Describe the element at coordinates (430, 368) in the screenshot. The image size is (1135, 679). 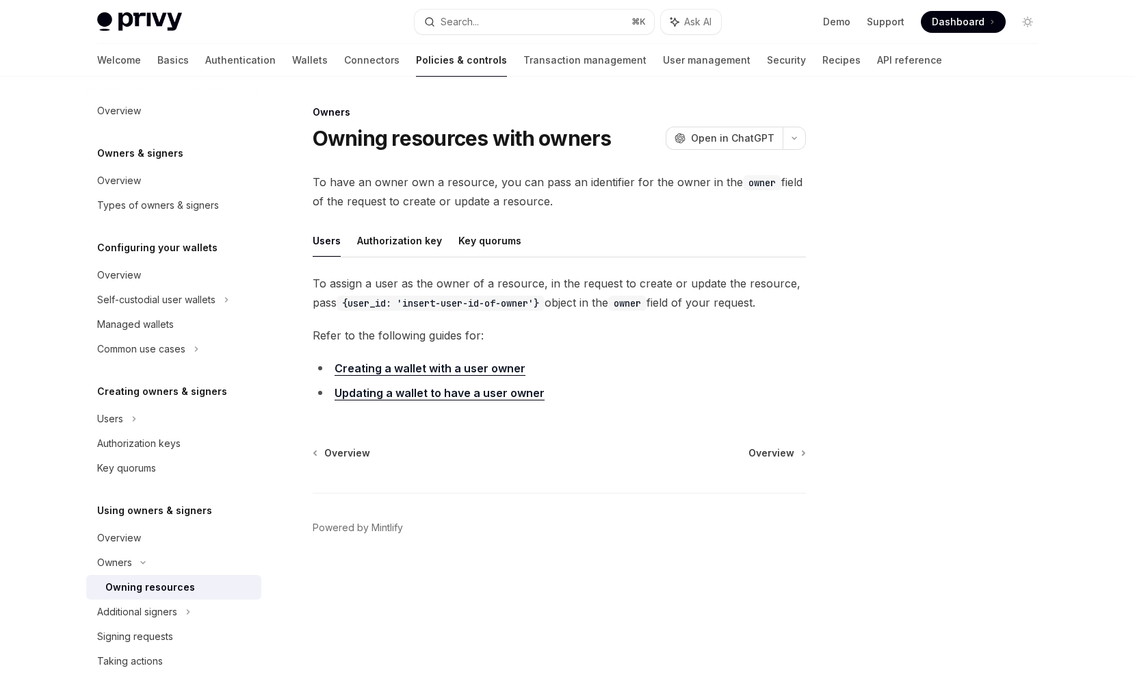
I see `a: Creating a wallet with a user owner` at that location.